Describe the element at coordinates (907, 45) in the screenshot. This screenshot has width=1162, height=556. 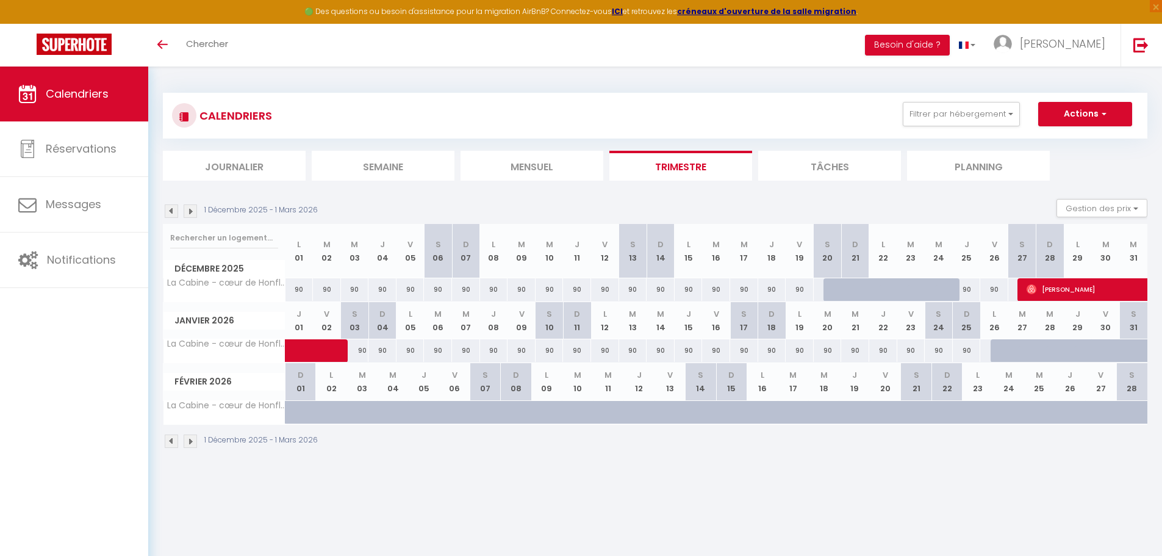
I see `button: Besoin d'aide ?` at that location.